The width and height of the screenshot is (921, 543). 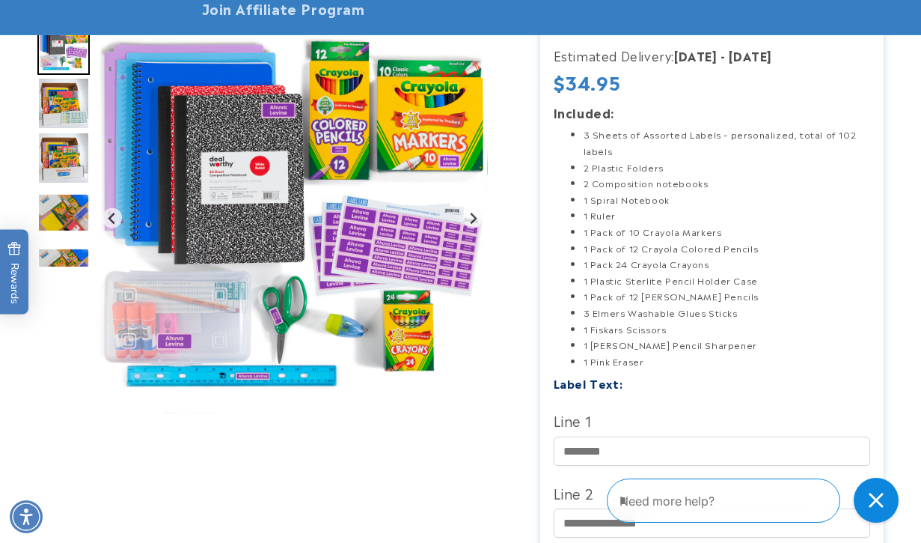 I want to click on div: Go to slide 3, so click(x=64, y=49).